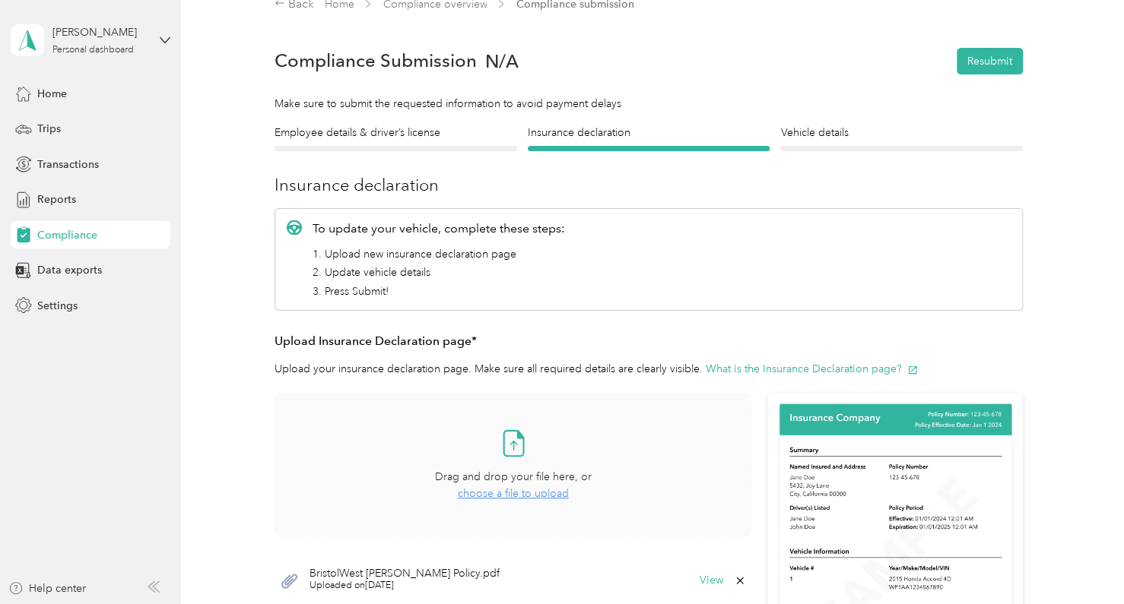 This screenshot has height=604, width=1124. What do you see at coordinates (56, 199) in the screenshot?
I see `span: Reports` at bounding box center [56, 199].